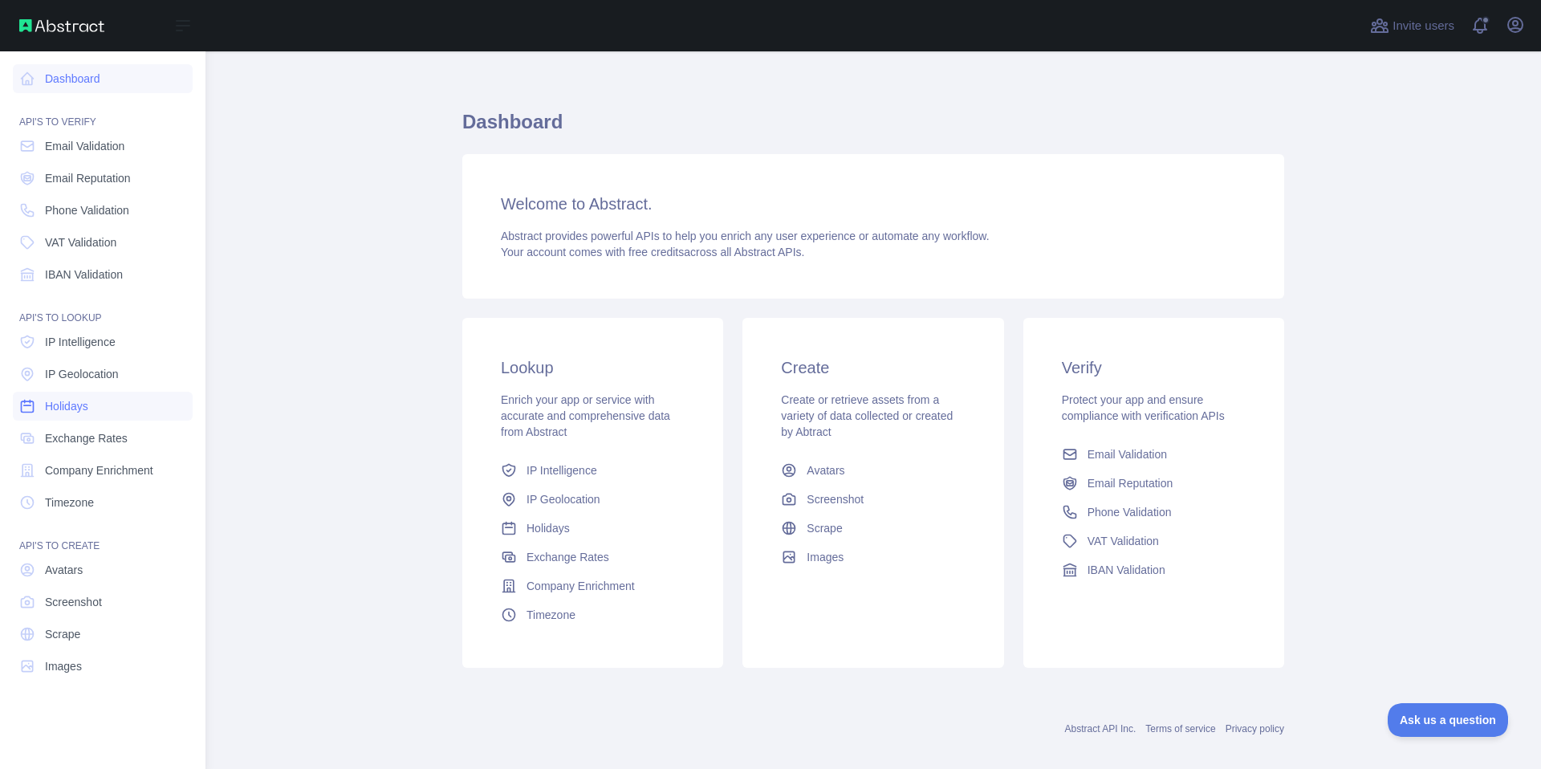  Describe the element at coordinates (1100, 729) in the screenshot. I see `a: Abstract API Inc.` at that location.